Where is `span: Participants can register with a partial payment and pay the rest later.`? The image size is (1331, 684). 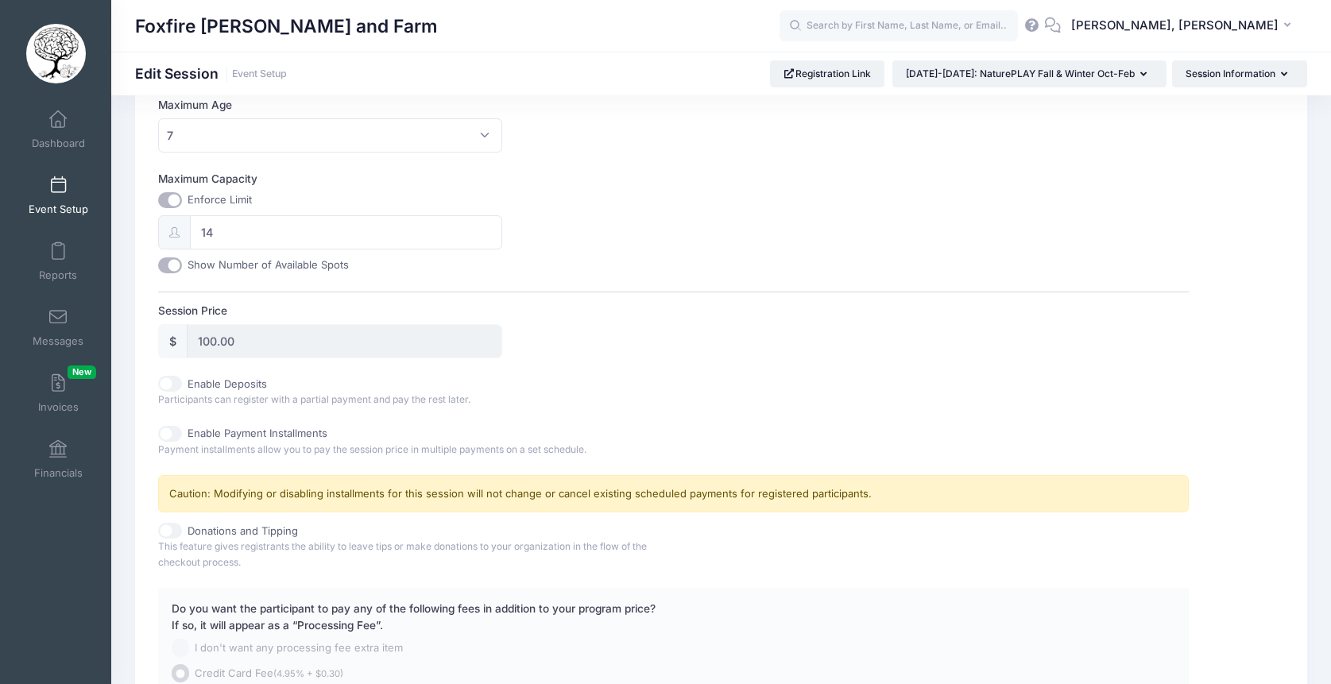
span: Participants can register with a partial payment and pay the rest later. is located at coordinates (314, 399).